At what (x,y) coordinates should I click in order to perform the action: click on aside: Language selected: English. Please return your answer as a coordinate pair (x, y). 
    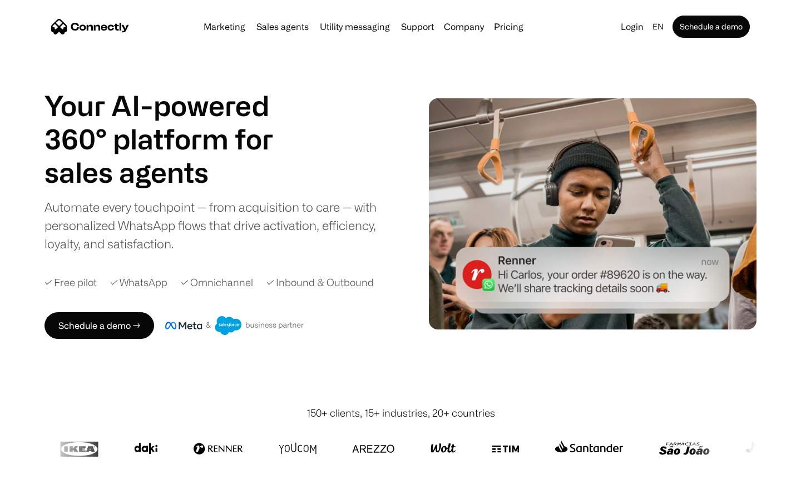
    Looking at the image, I should click on (39, 488).